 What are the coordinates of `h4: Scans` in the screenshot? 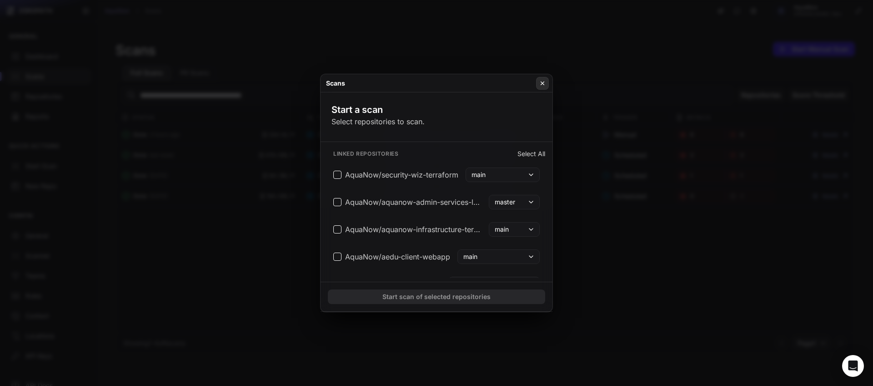 It's located at (336, 83).